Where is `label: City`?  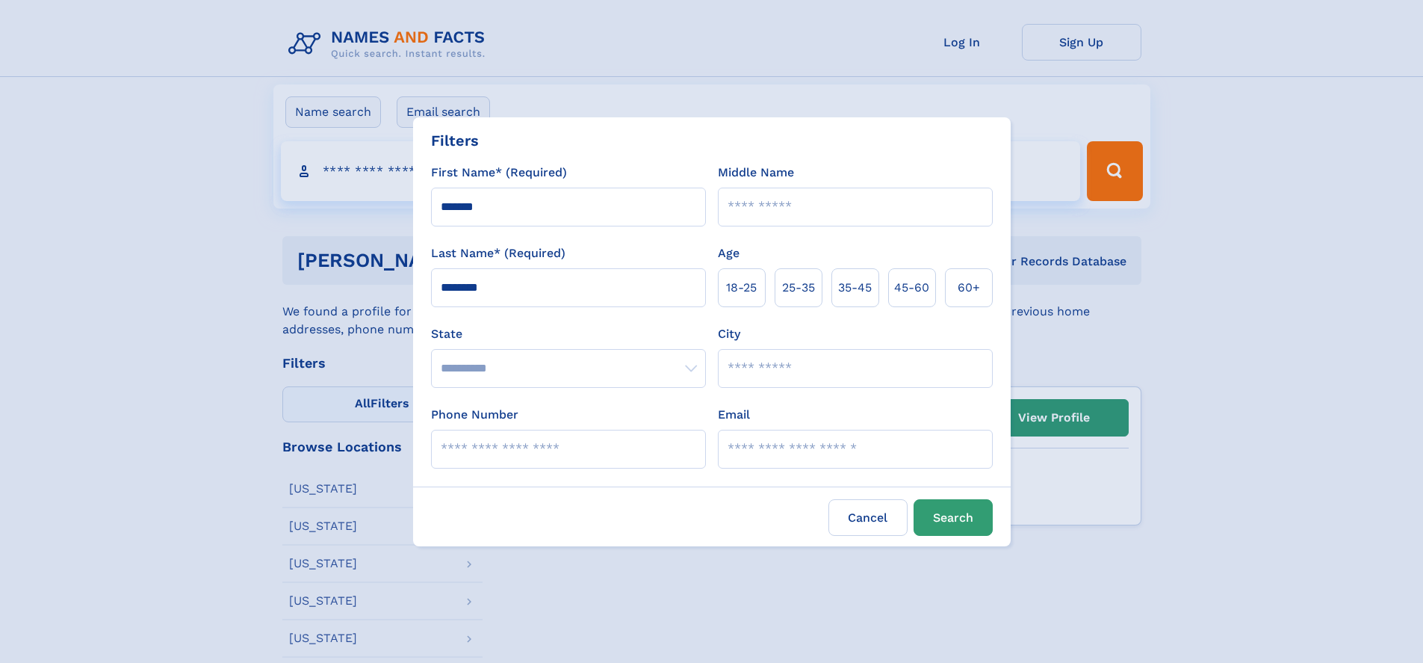
label: City is located at coordinates (729, 334).